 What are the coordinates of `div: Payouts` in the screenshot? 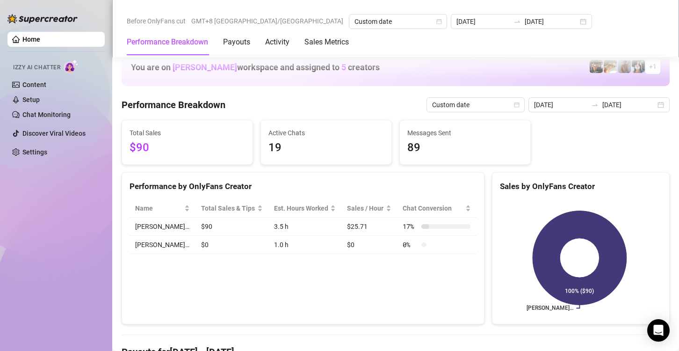 It's located at (237, 42).